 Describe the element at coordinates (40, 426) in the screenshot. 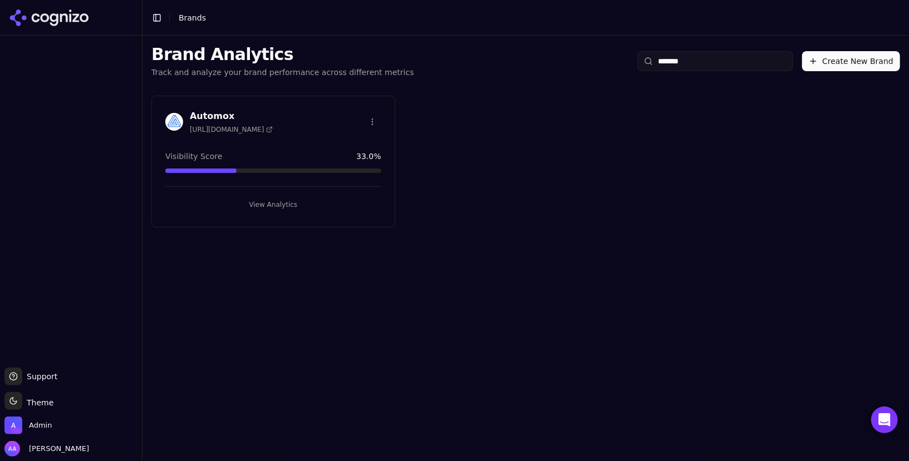

I see `span: Admin` at that location.